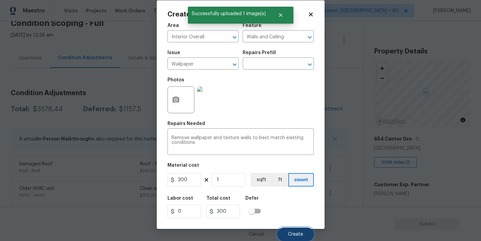  What do you see at coordinates (173, 26) in the screenshot?
I see `h5: Area` at bounding box center [173, 26].